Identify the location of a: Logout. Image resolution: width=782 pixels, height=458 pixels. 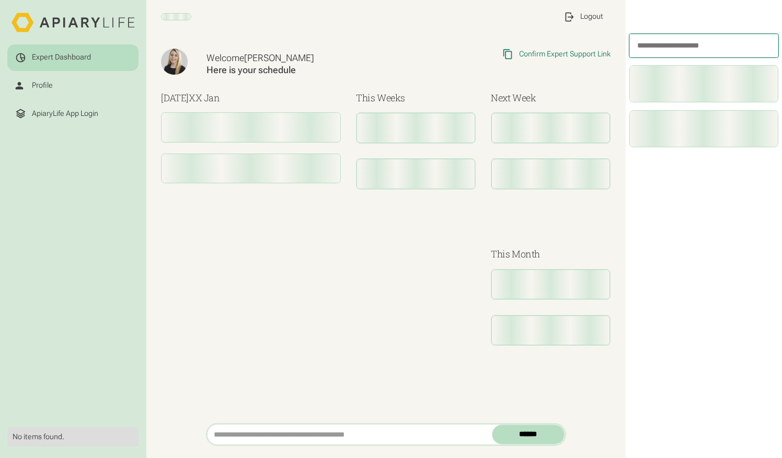
(583, 17).